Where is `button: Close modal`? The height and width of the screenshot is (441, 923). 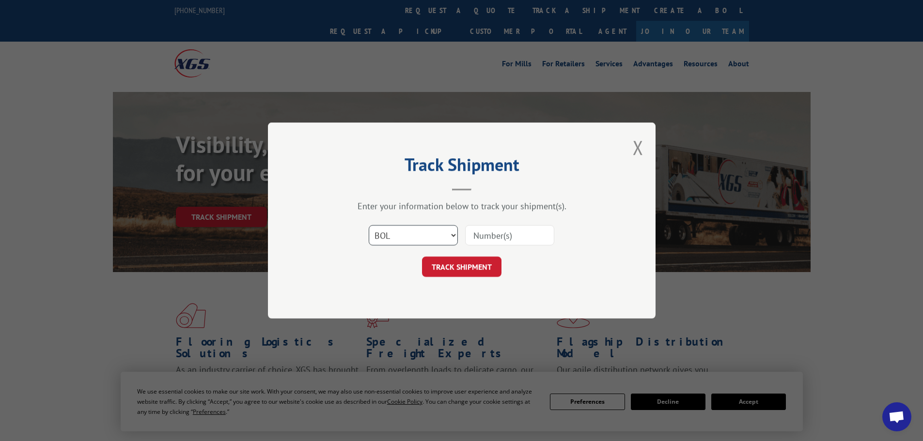
button: Close modal is located at coordinates (638, 147).